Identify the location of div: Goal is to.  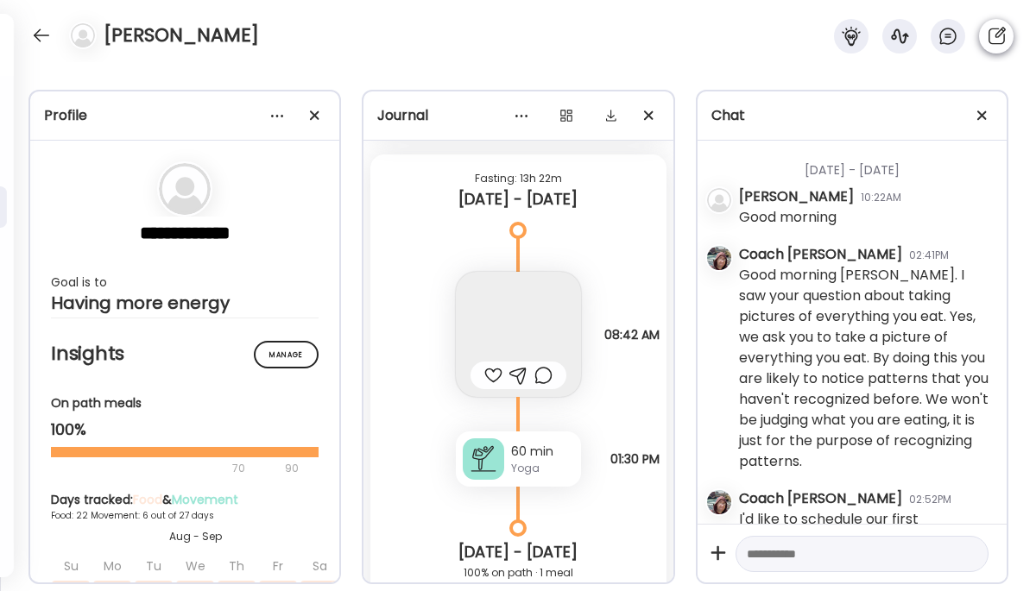
(185, 282).